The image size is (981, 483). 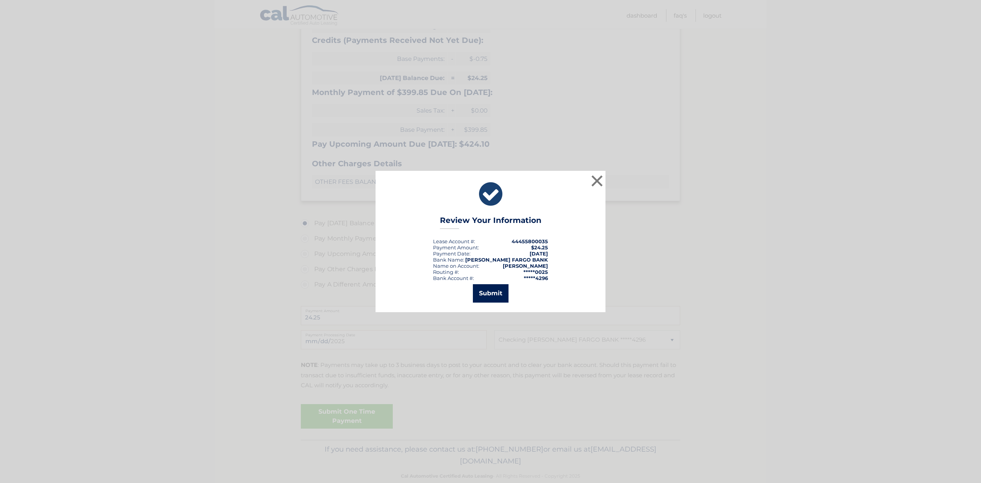 What do you see at coordinates (491, 222) in the screenshot?
I see `h3: Review Your Information` at bounding box center [491, 222].